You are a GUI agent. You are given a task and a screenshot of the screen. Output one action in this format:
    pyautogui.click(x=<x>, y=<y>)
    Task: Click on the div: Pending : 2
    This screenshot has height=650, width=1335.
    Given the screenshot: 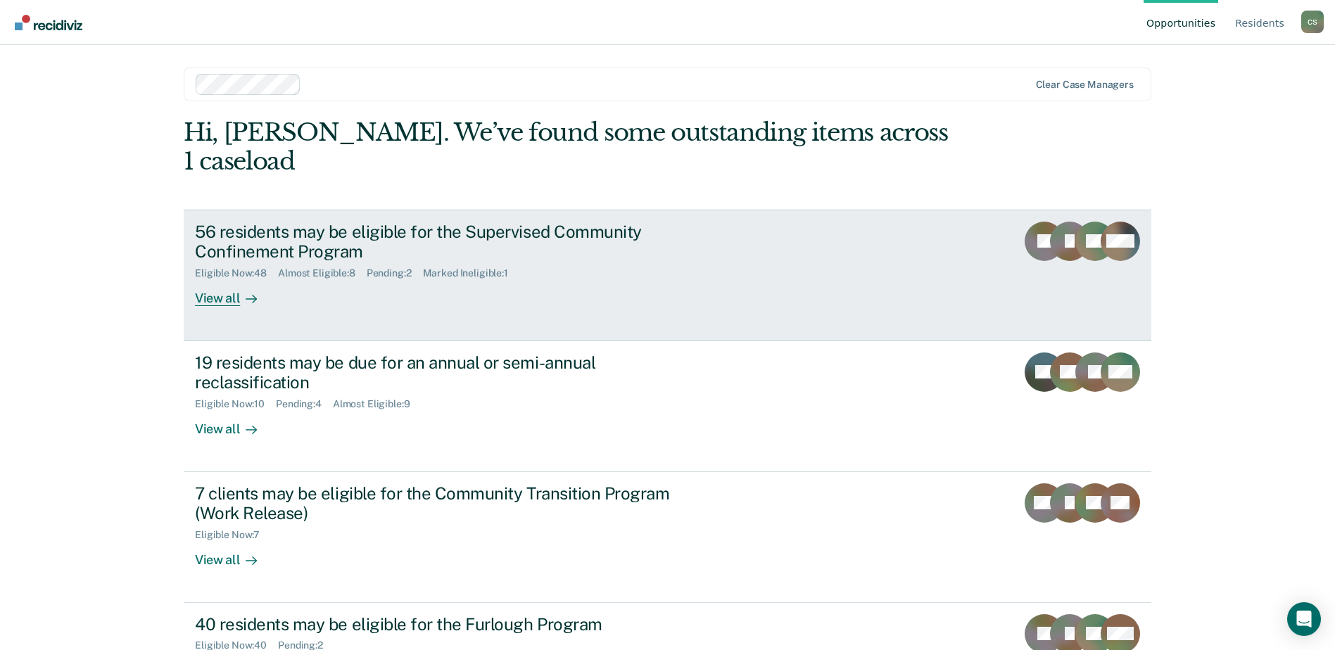 What is the action you would take?
    pyautogui.click(x=395, y=273)
    